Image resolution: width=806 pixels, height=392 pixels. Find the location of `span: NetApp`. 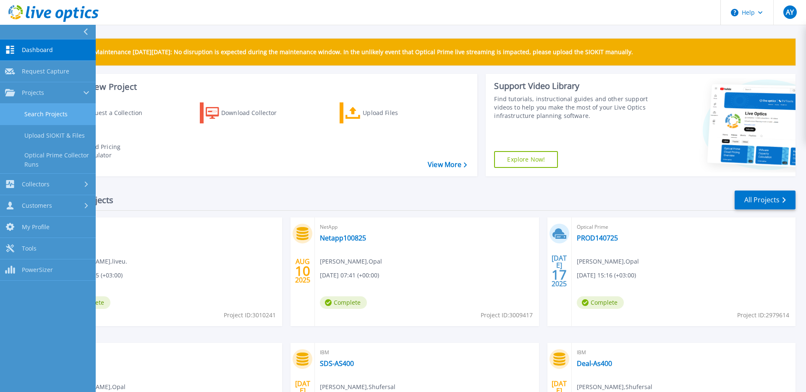

span: NetApp is located at coordinates (427, 227).